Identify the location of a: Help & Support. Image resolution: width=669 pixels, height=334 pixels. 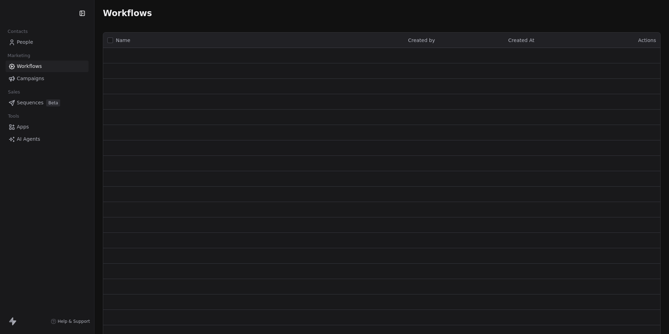
(70, 321).